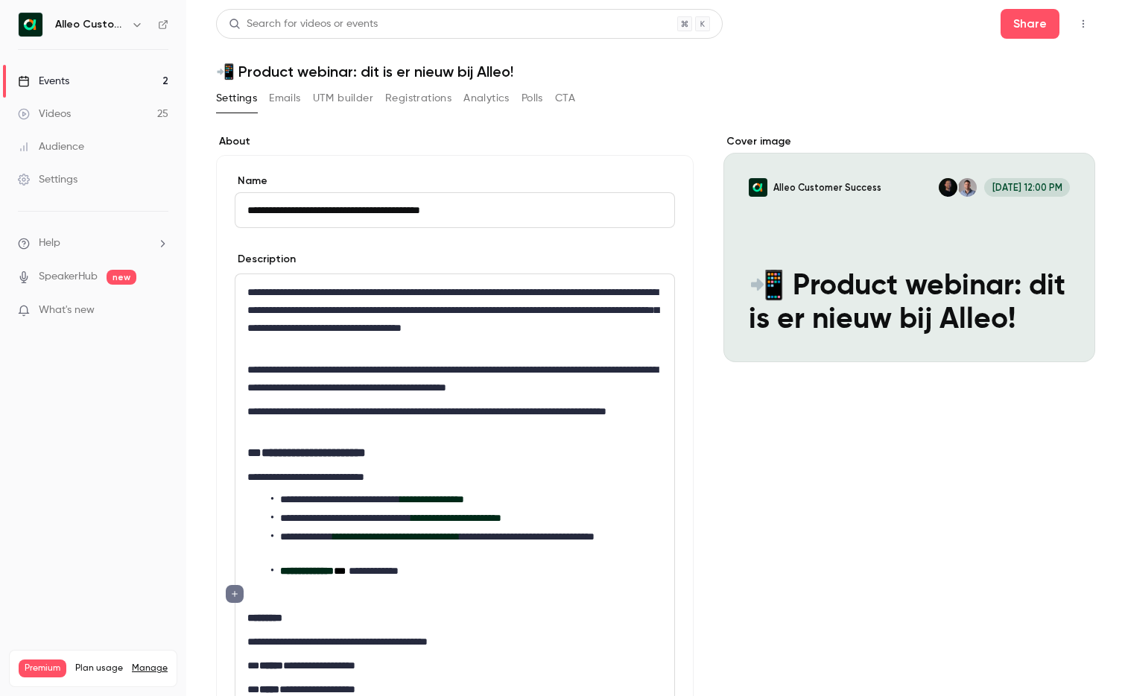  What do you see at coordinates (343, 98) in the screenshot?
I see `button: UTM builder` at bounding box center [343, 98].